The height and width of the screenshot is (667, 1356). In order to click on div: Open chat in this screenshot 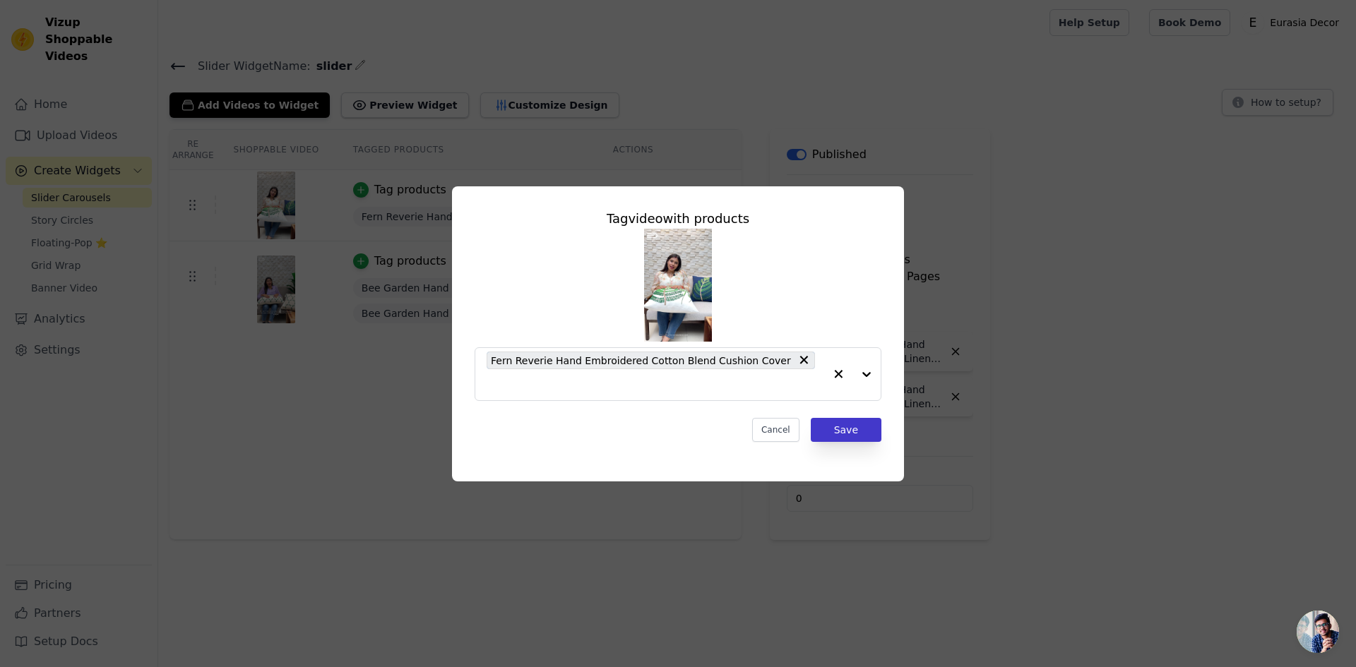, I will do `click(1318, 632)`.